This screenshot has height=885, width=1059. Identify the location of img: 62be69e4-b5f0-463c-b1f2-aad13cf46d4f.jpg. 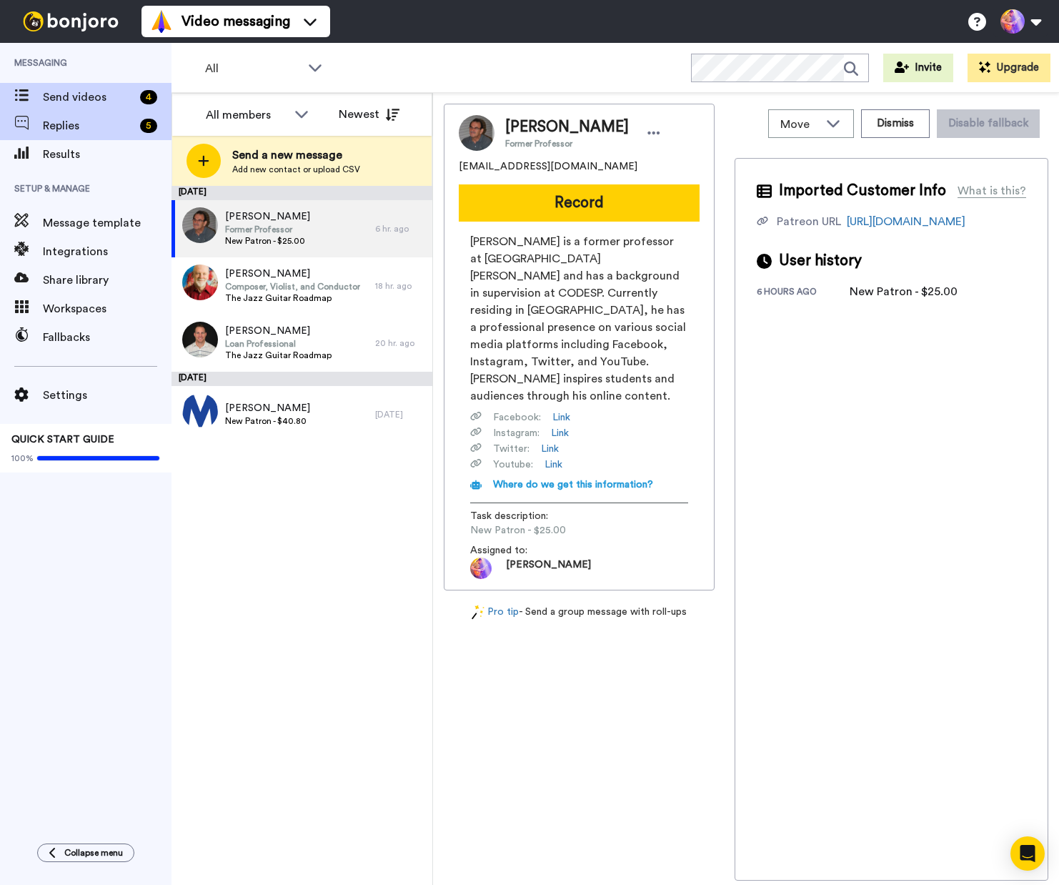
(200, 282).